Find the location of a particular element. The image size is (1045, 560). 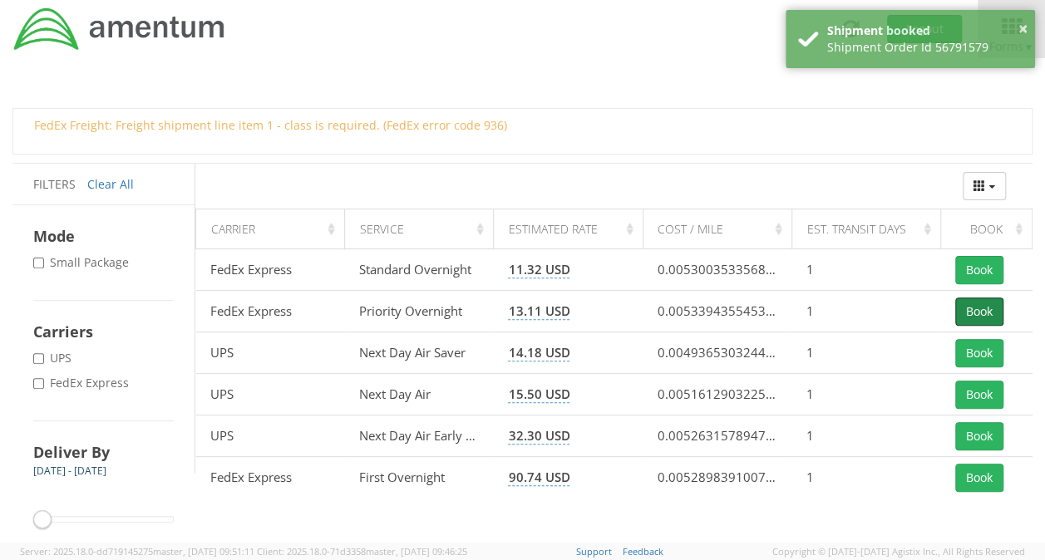

a: Support is located at coordinates (594, 551).